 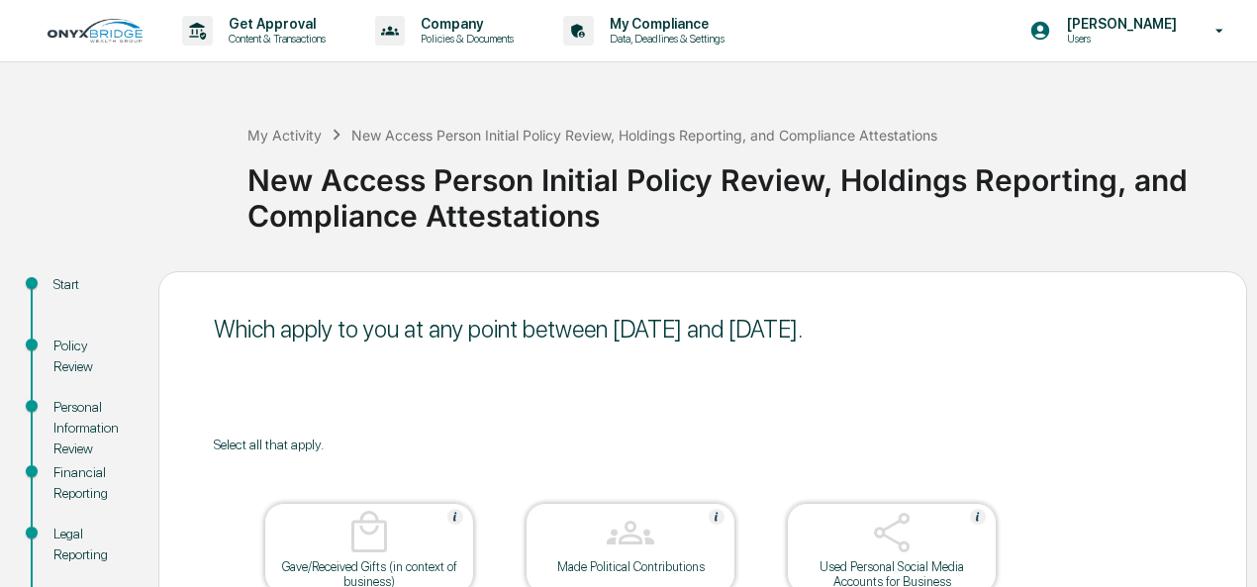 I want to click on p: Data, Deadlines & Settings, so click(x=664, y=39).